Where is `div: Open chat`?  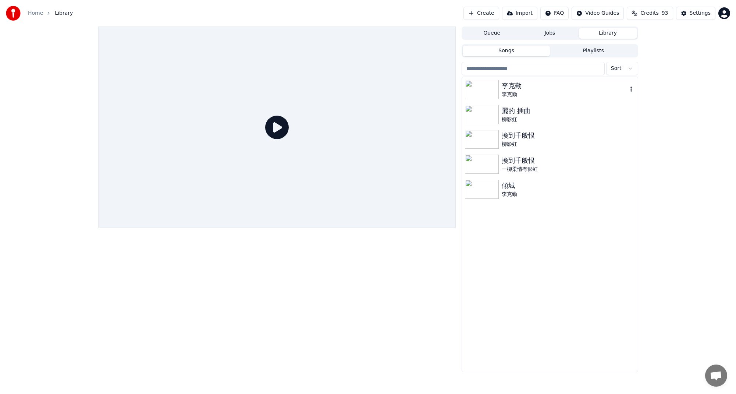 div: Open chat is located at coordinates (717, 375).